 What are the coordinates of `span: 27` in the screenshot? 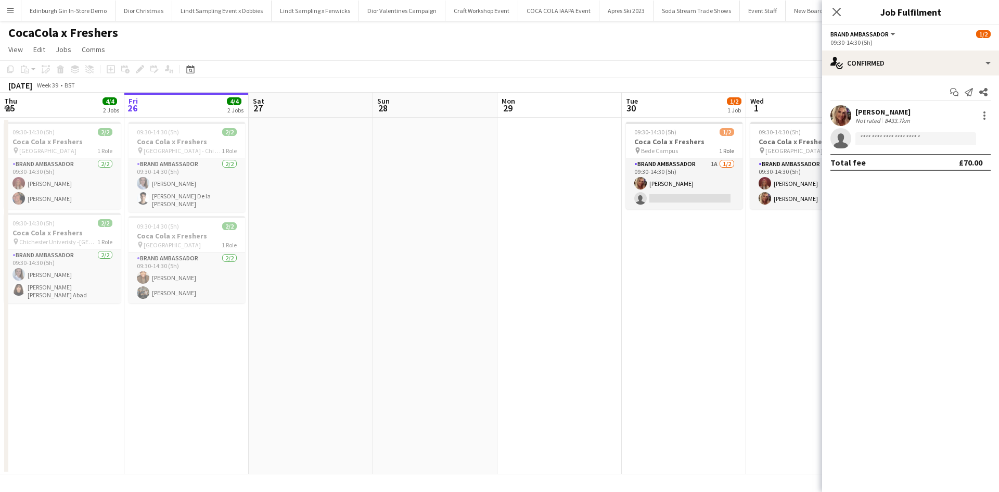 It's located at (258, 108).